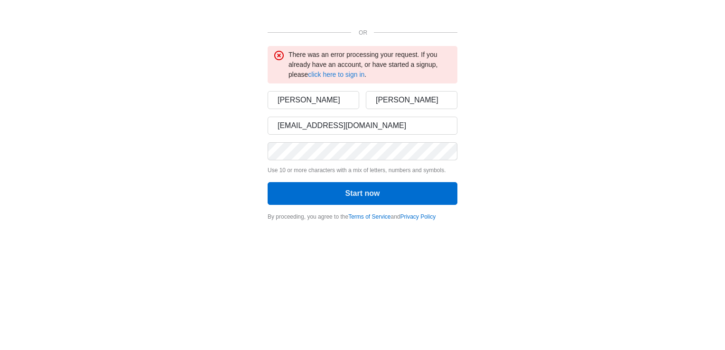  What do you see at coordinates (369, 217) in the screenshot?
I see `a: Terms of Service` at bounding box center [369, 217].